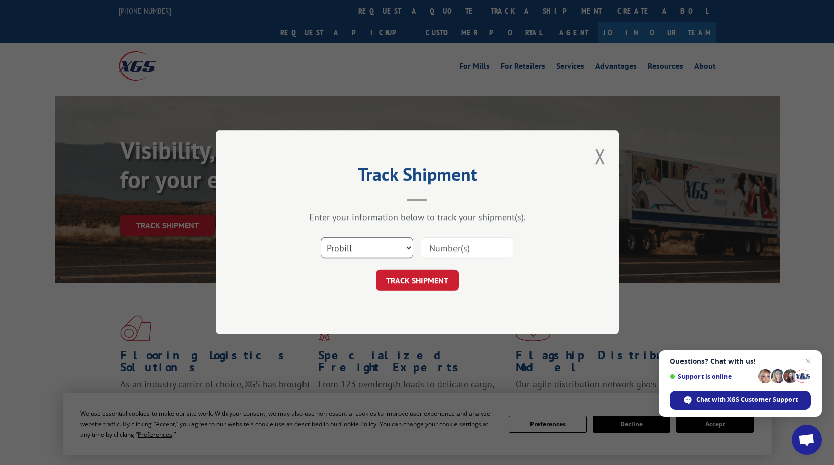 This screenshot has width=834, height=465. What do you see at coordinates (809, 362) in the screenshot?
I see `span: Close chat` at bounding box center [809, 362].